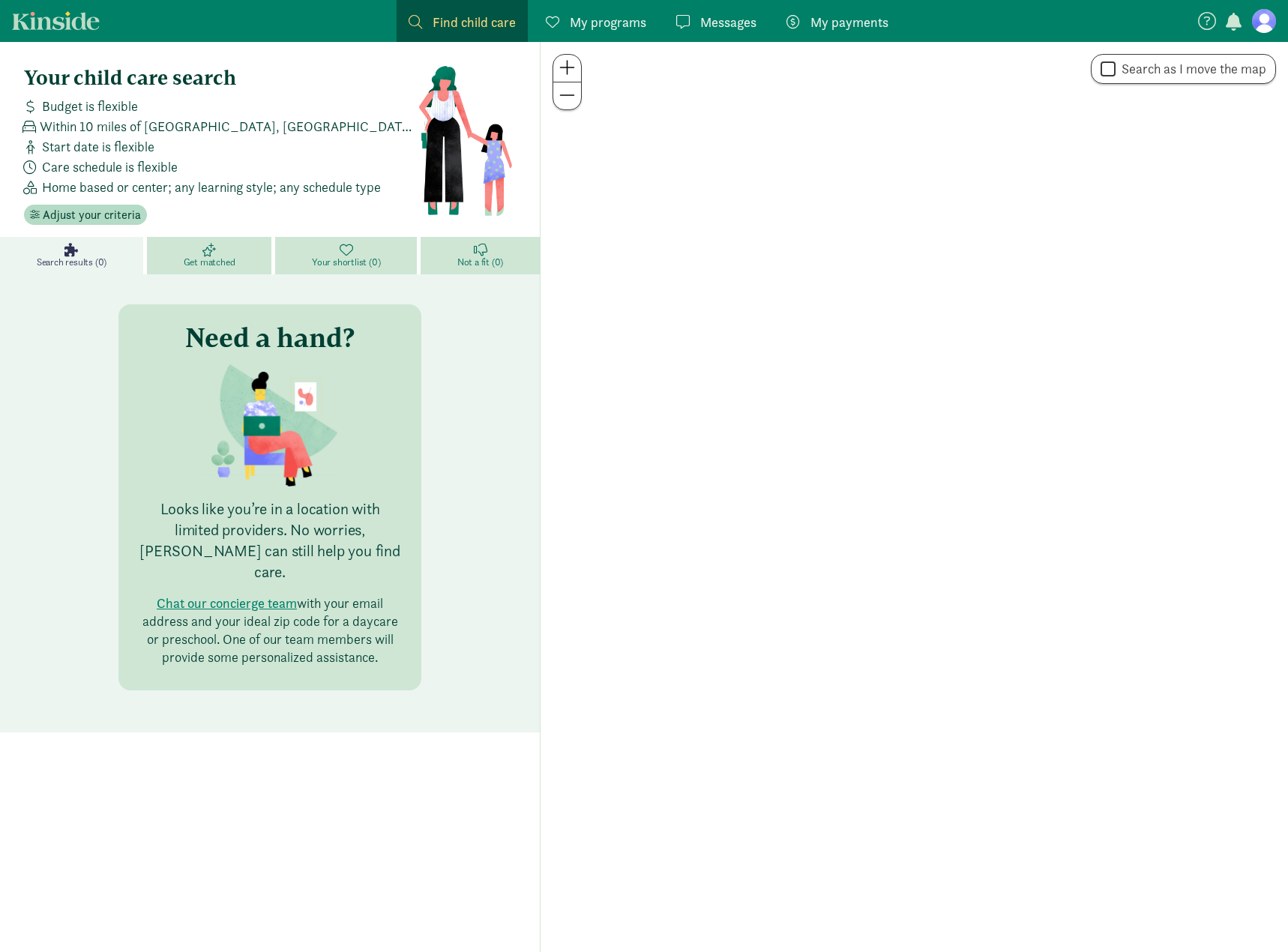 The width and height of the screenshot is (1288, 952). Describe the element at coordinates (728, 22) in the screenshot. I see `span: Messages` at that location.